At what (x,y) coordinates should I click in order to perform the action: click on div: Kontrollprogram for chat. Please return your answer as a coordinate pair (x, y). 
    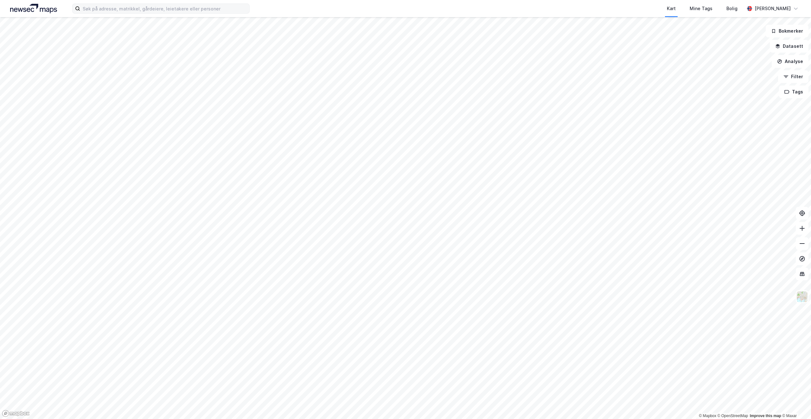
    Looking at the image, I should click on (795, 404).